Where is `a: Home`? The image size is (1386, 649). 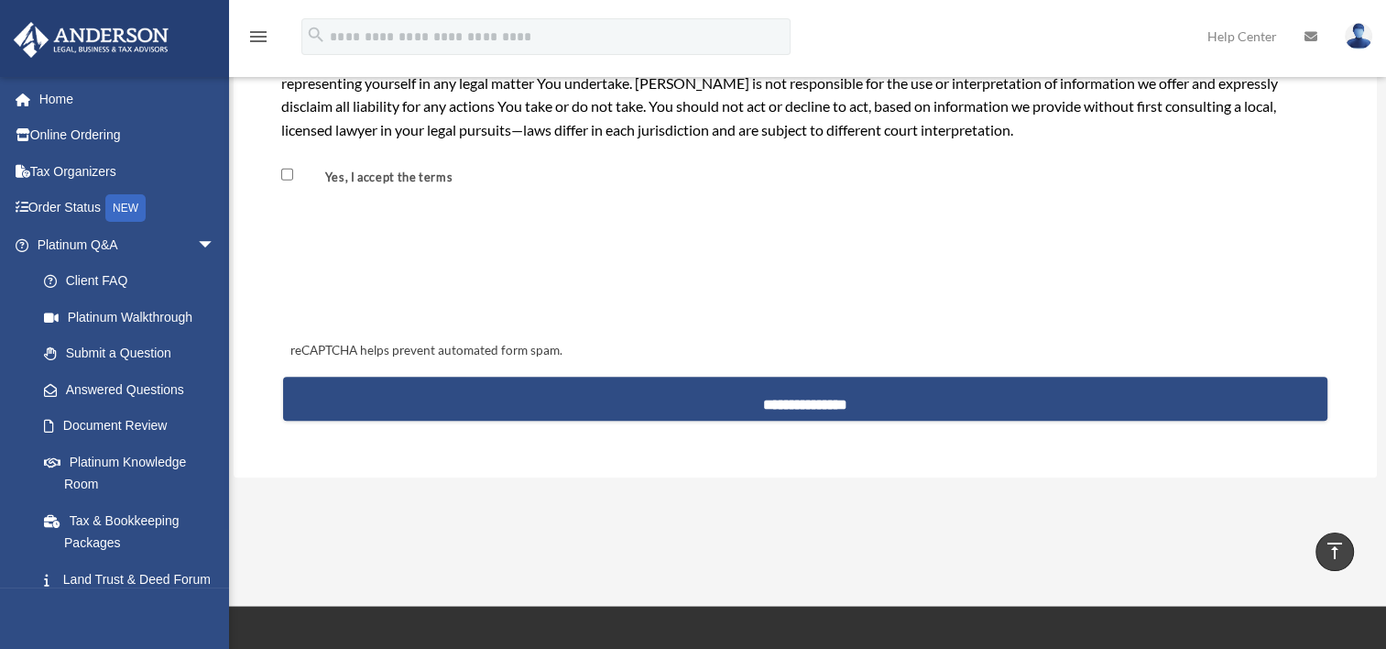
a: Home is located at coordinates (127, 99).